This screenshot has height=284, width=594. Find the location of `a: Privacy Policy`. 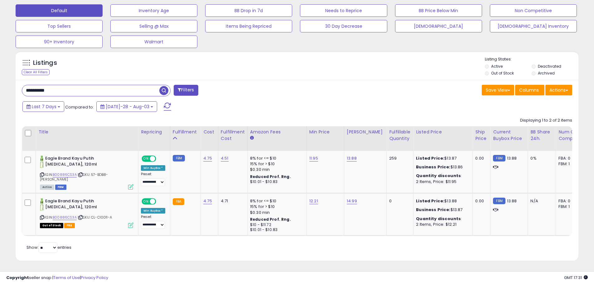

a: Privacy Policy is located at coordinates (95, 278).